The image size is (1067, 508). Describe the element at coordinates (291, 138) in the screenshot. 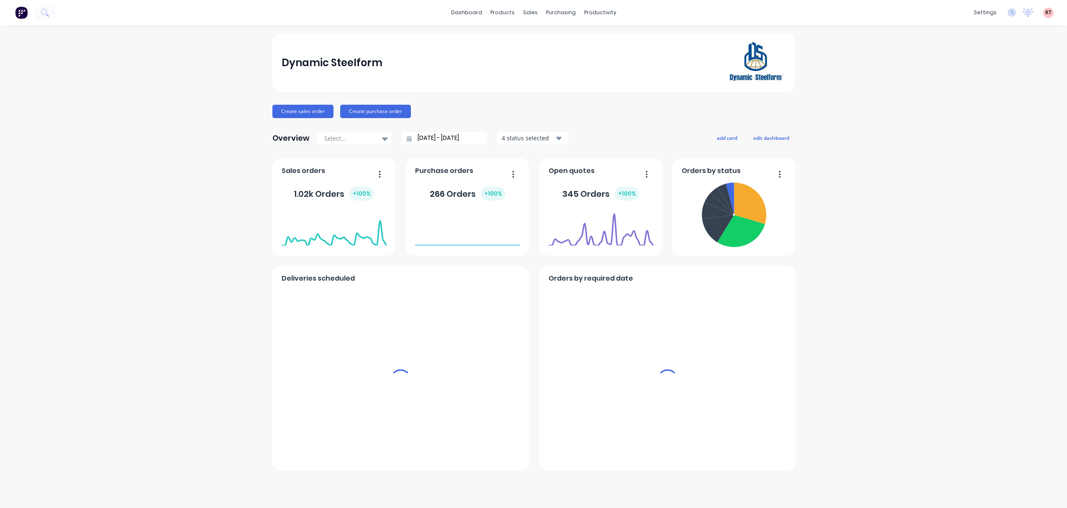

I see `div: Overview` at that location.